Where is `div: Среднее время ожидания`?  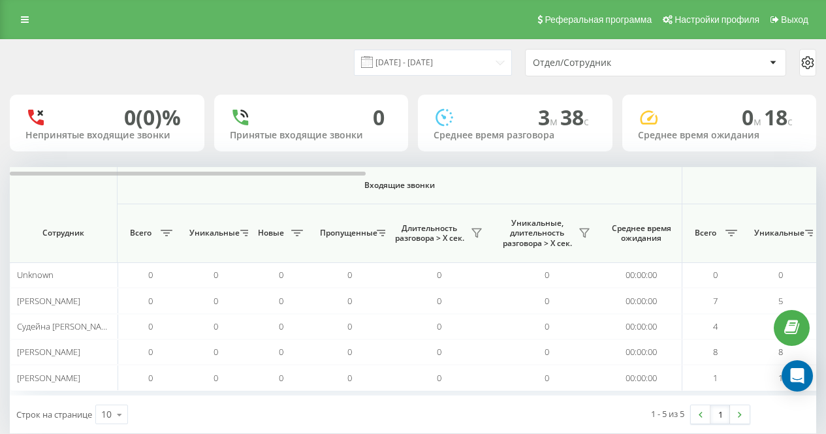 div: Среднее время ожидания is located at coordinates (720, 135).